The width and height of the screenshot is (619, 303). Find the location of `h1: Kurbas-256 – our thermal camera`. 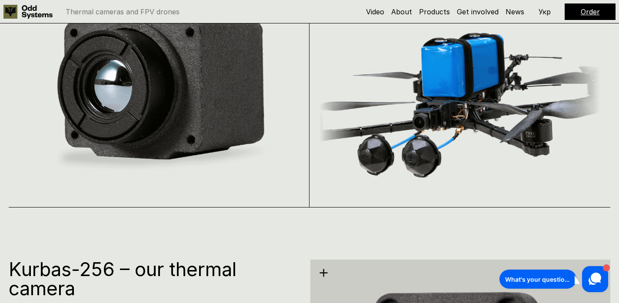

h1: Kurbas-256 – our thermal camera is located at coordinates (154, 279).